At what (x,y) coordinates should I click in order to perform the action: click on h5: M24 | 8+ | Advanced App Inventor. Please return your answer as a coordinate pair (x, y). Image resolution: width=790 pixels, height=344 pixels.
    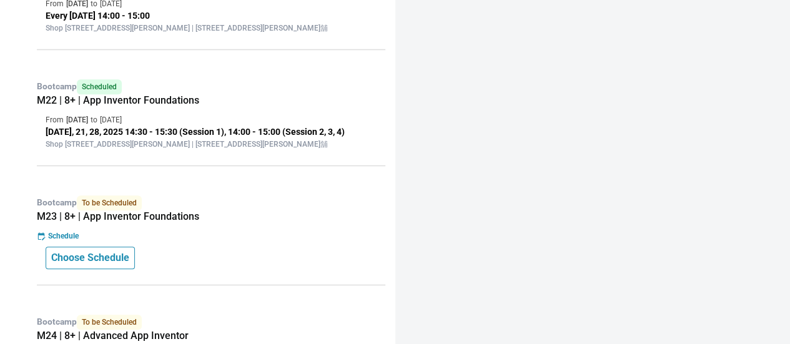
    Looking at the image, I should click on (211, 336).